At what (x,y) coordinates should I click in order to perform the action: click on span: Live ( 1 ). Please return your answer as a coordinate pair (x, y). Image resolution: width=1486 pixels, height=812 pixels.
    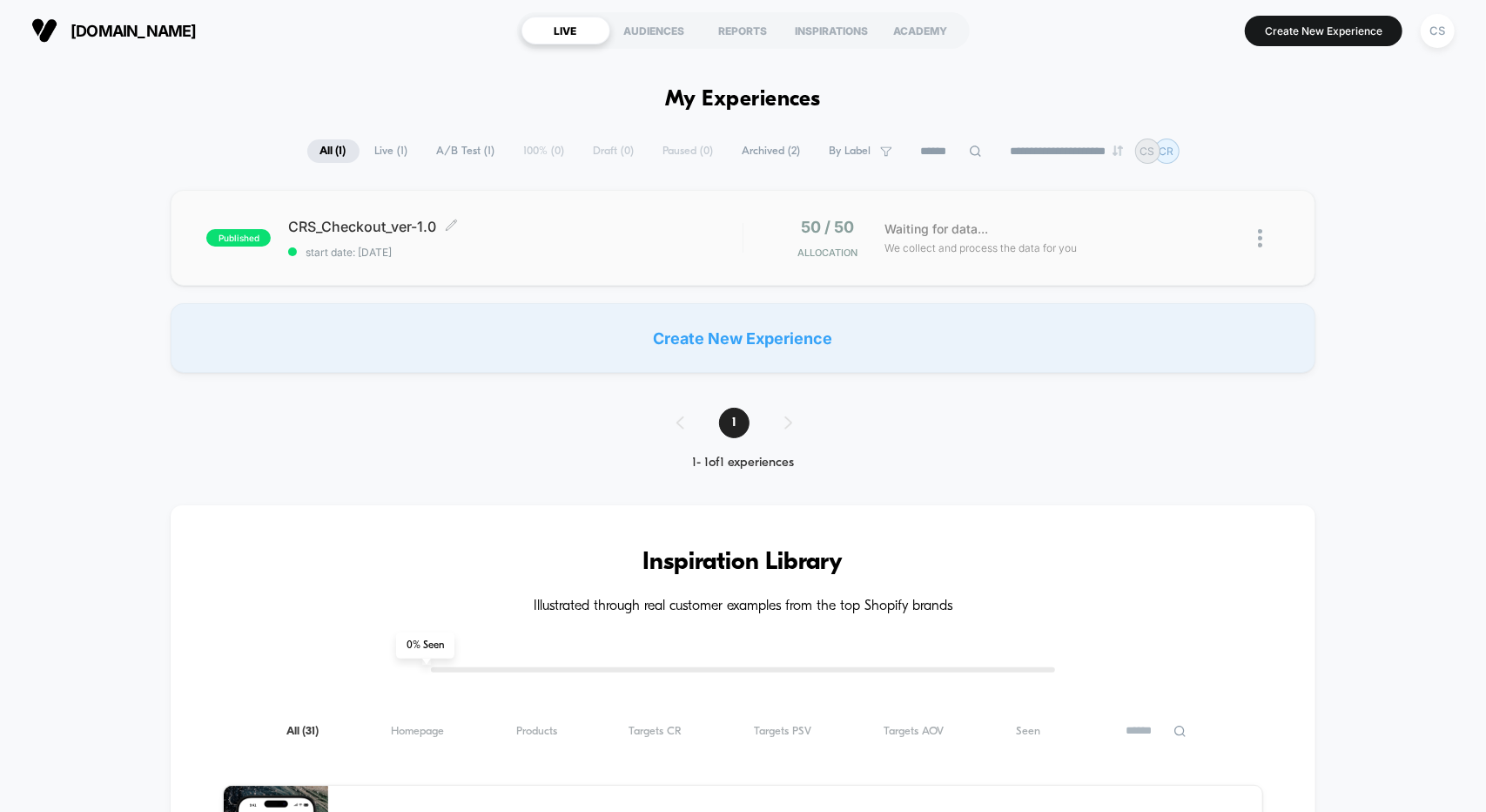
    Looking at the image, I should click on (392, 150).